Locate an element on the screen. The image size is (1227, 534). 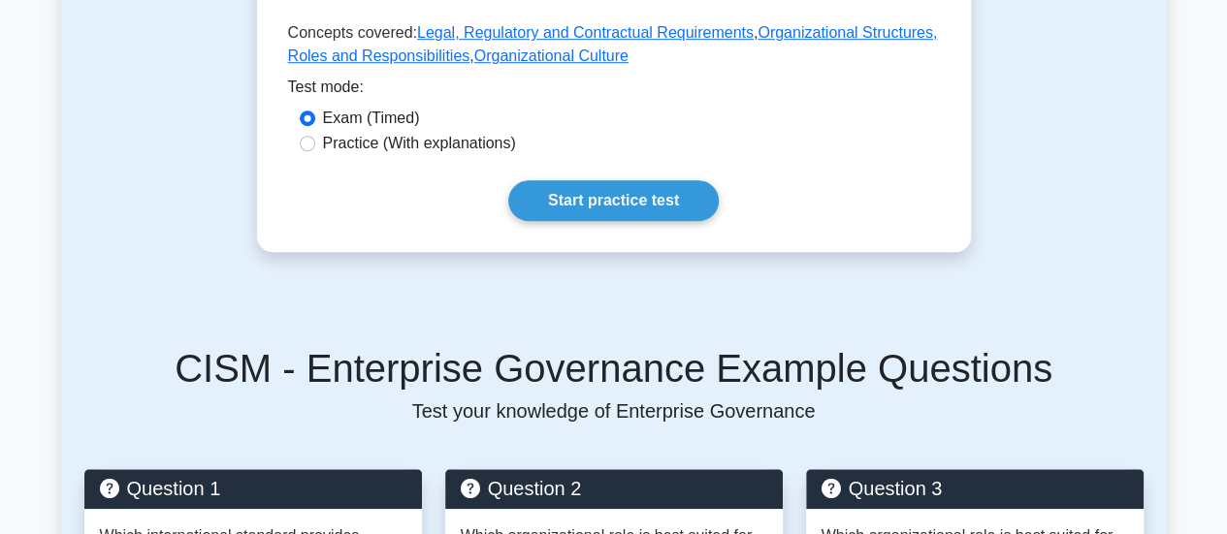
a: Start practice test is located at coordinates (613, 201).